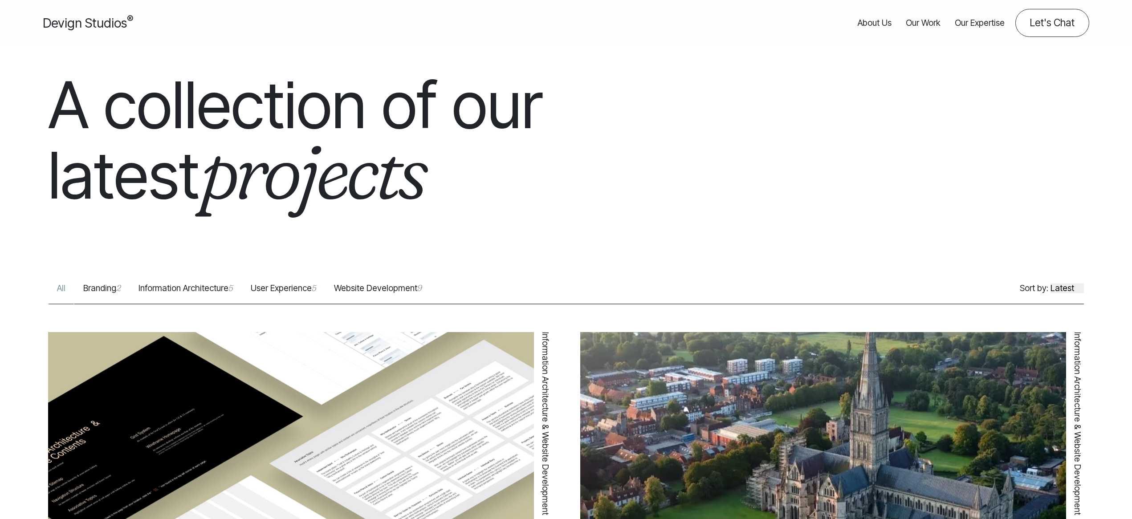  What do you see at coordinates (1034, 288) in the screenshot?
I see `label: Sort by:` at bounding box center [1034, 288].